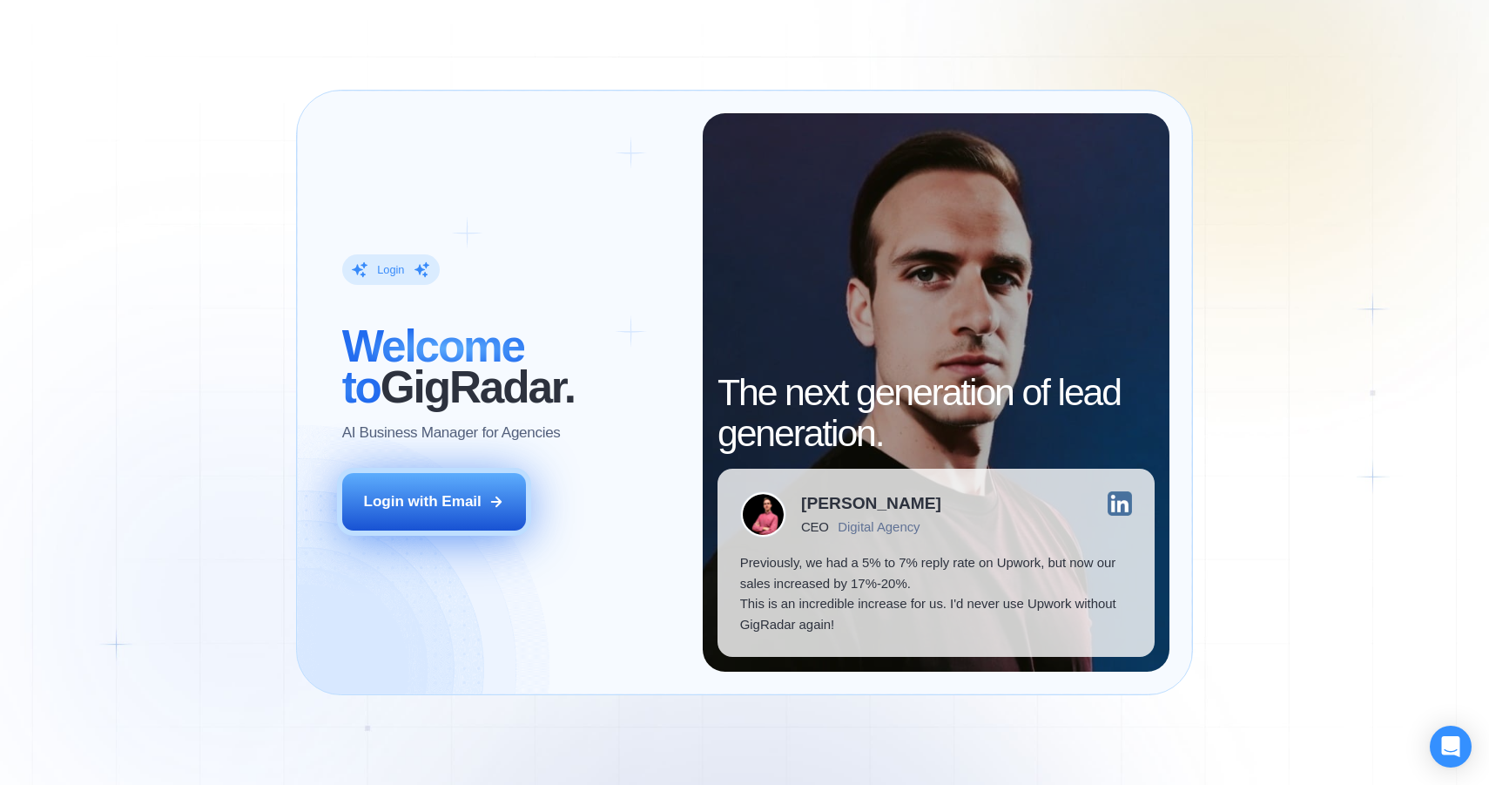 This screenshot has width=1489, height=785. Describe the element at coordinates (814, 526) in the screenshot. I see `div: CEO` at that location.